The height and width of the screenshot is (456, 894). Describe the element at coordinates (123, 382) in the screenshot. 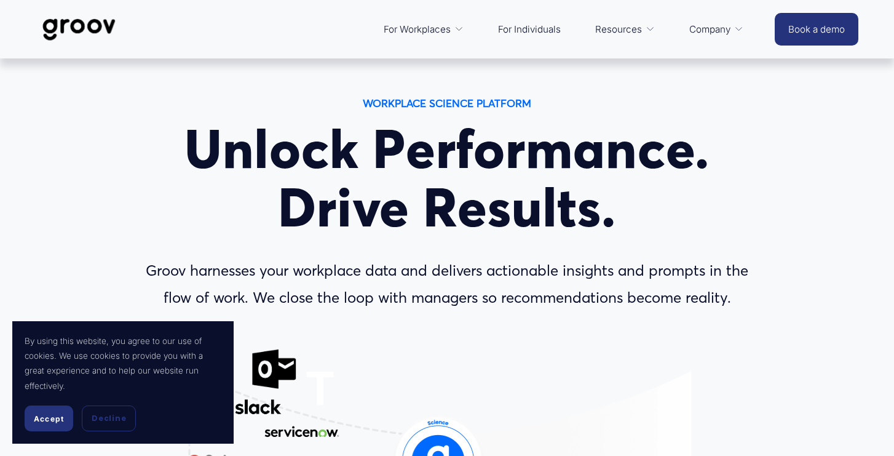

I see `section: Cookie banner` at that location.